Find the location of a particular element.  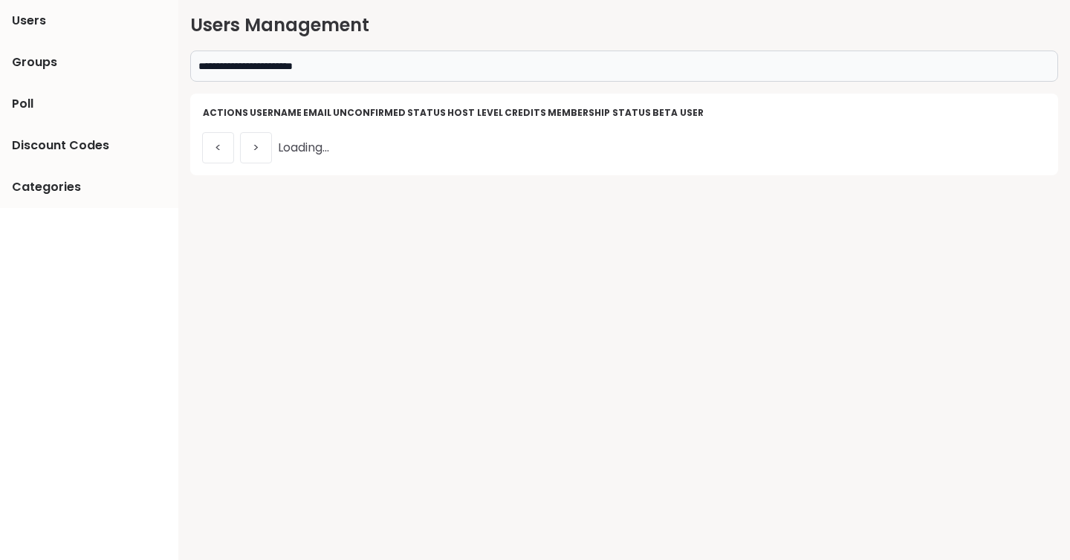

h2: Users Management is located at coordinates (624, 25).